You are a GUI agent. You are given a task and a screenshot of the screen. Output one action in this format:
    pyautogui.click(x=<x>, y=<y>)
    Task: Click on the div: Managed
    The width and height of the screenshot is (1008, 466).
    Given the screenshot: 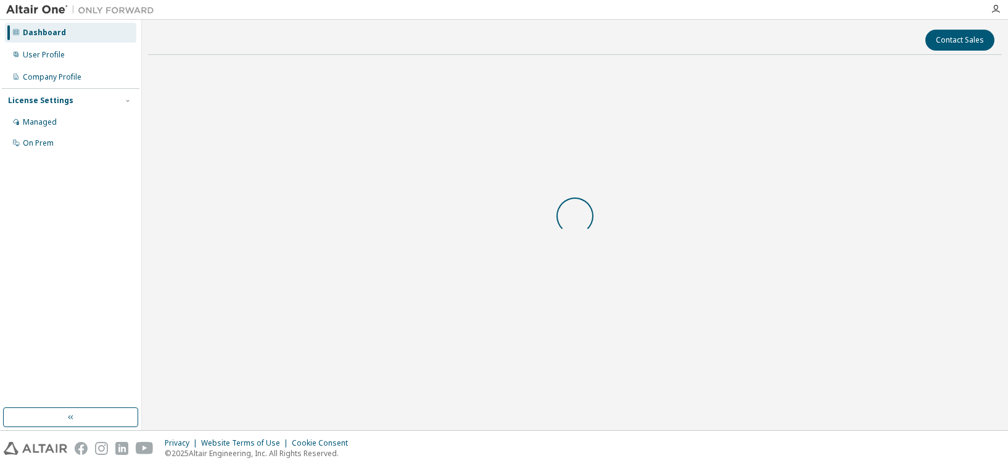 What is the action you would take?
    pyautogui.click(x=39, y=122)
    